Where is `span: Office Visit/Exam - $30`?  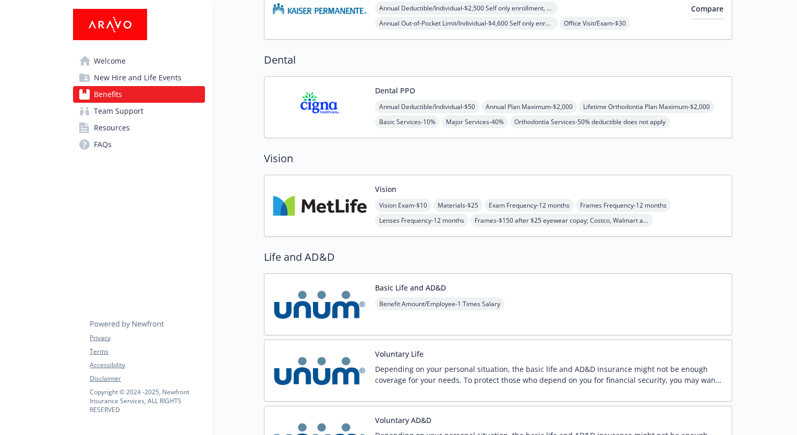
span: Office Visit/Exam - $30 is located at coordinates (595, 23).